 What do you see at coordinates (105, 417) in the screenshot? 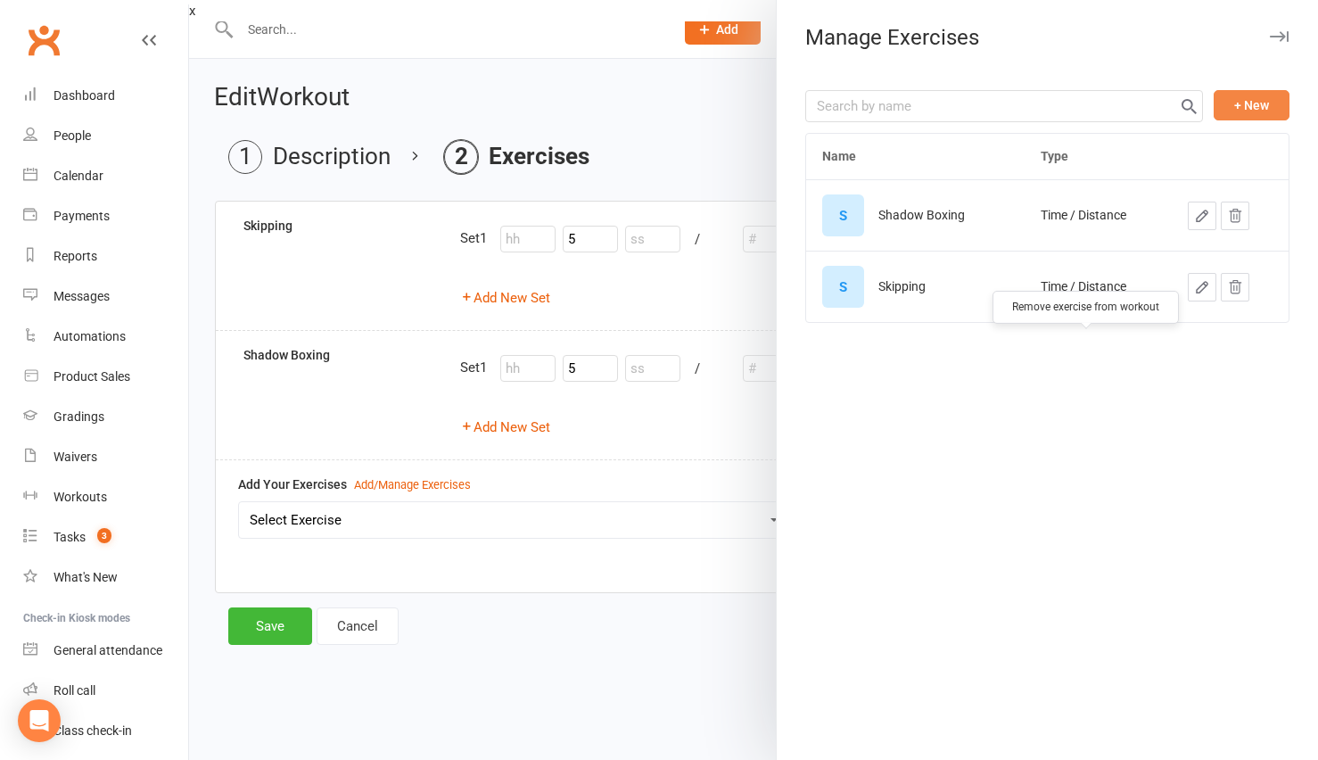
I see `a: Gradings` at bounding box center [105, 417].